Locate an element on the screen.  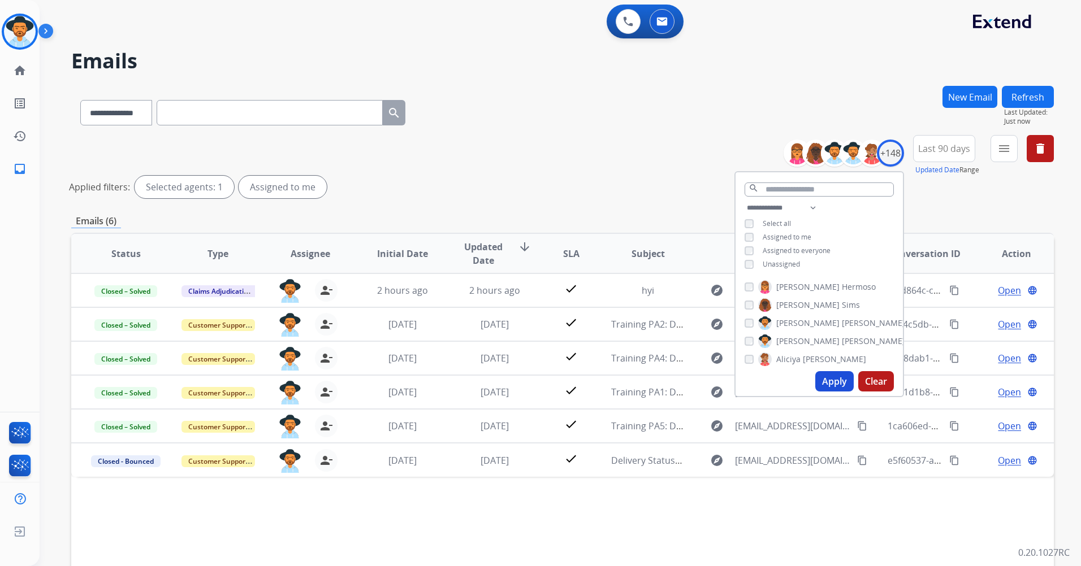
button: New Email is located at coordinates (969, 97).